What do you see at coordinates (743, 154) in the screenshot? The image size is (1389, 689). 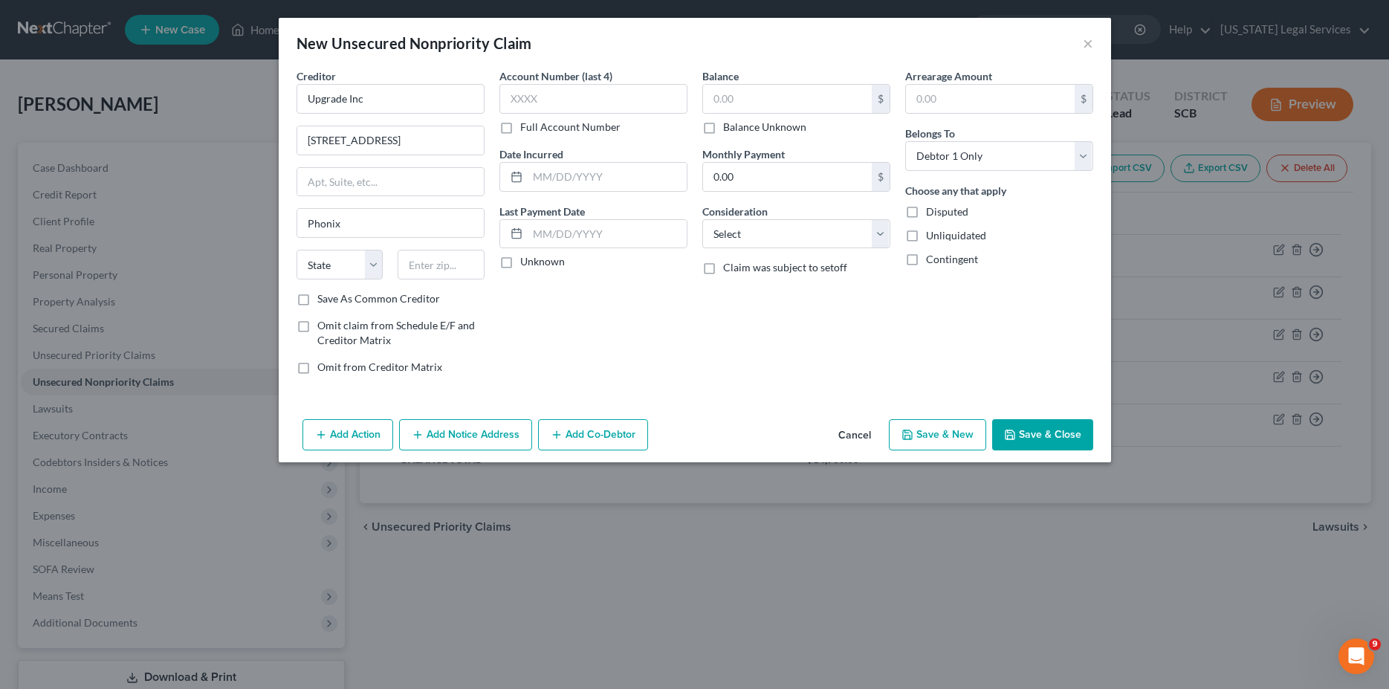 I see `label: Monthly Payment` at bounding box center [743, 154].